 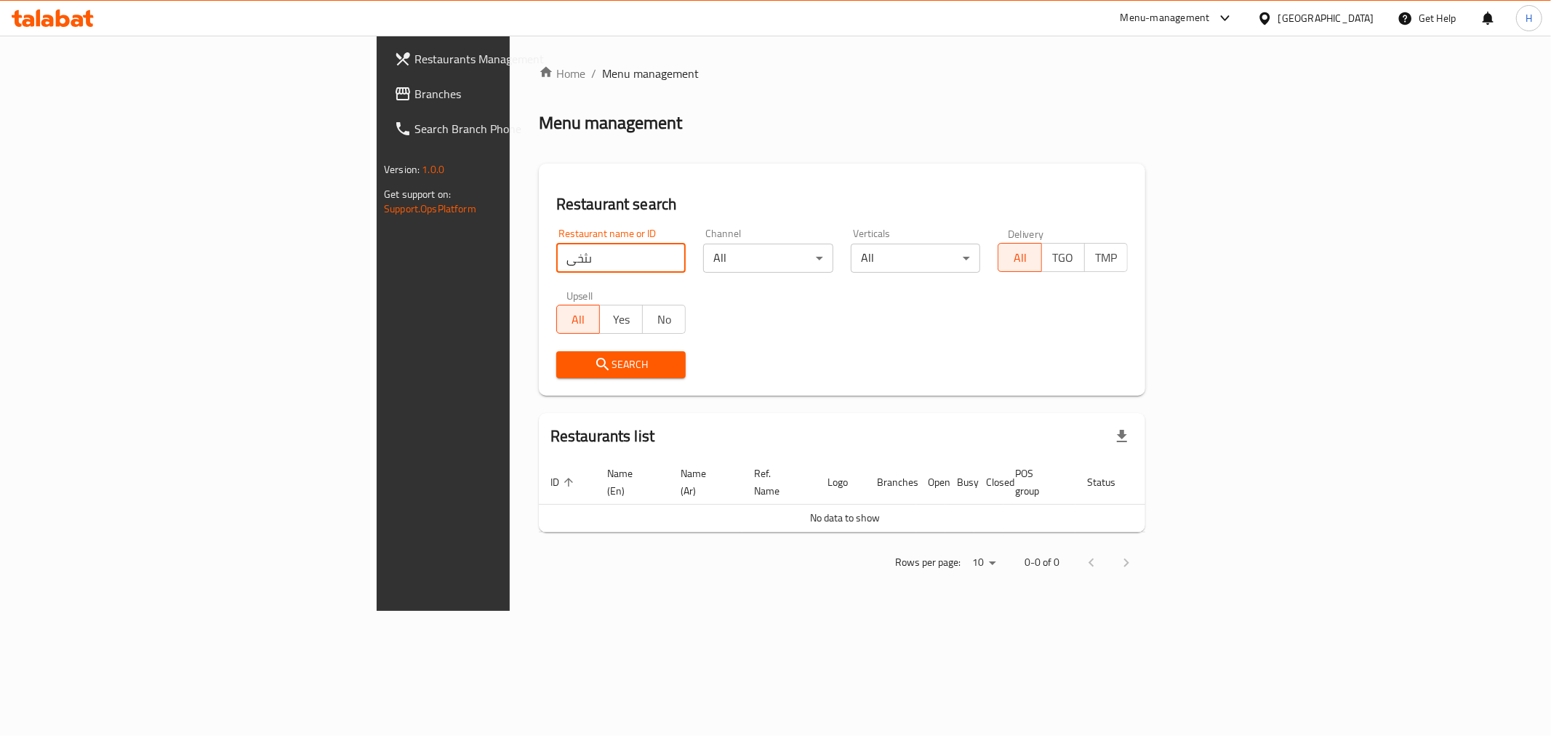 I want to click on span: Branches, so click(x=519, y=94).